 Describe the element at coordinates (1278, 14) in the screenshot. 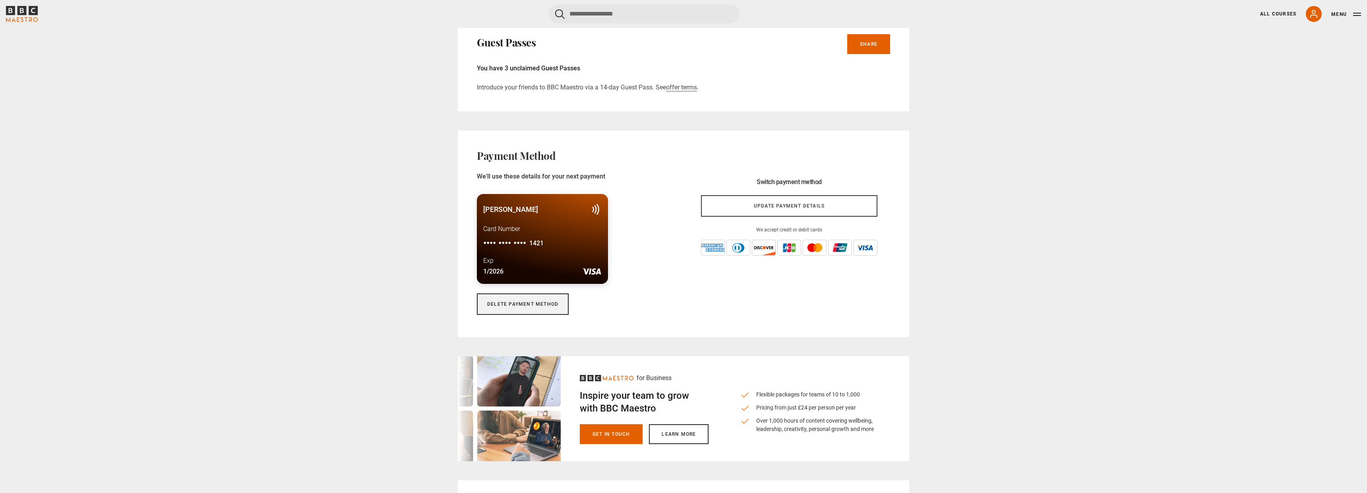

I see `a: All Courses` at that location.